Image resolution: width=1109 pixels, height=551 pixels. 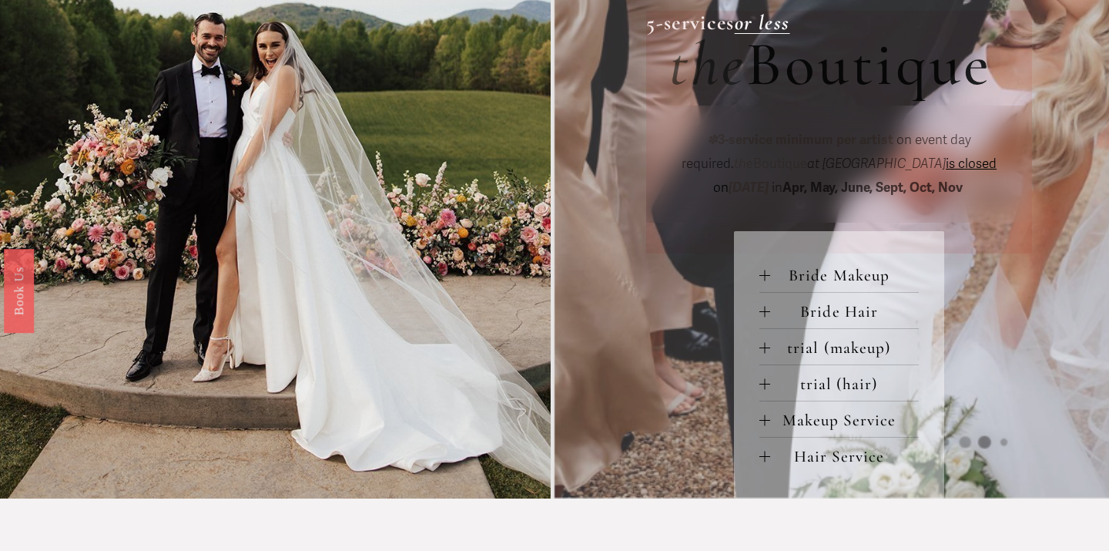 I want to click on strong: Apr, May, June, Sept, Oct, Nov, so click(x=872, y=187).